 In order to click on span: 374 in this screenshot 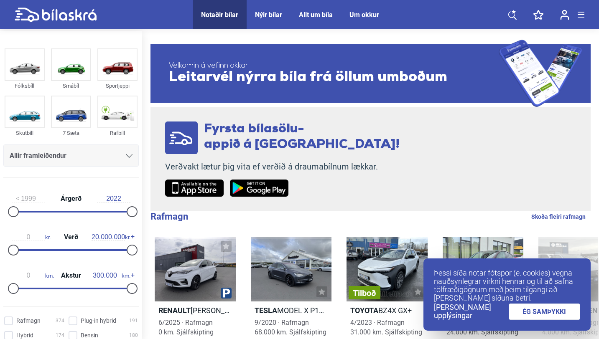, I will do `click(60, 321)`.